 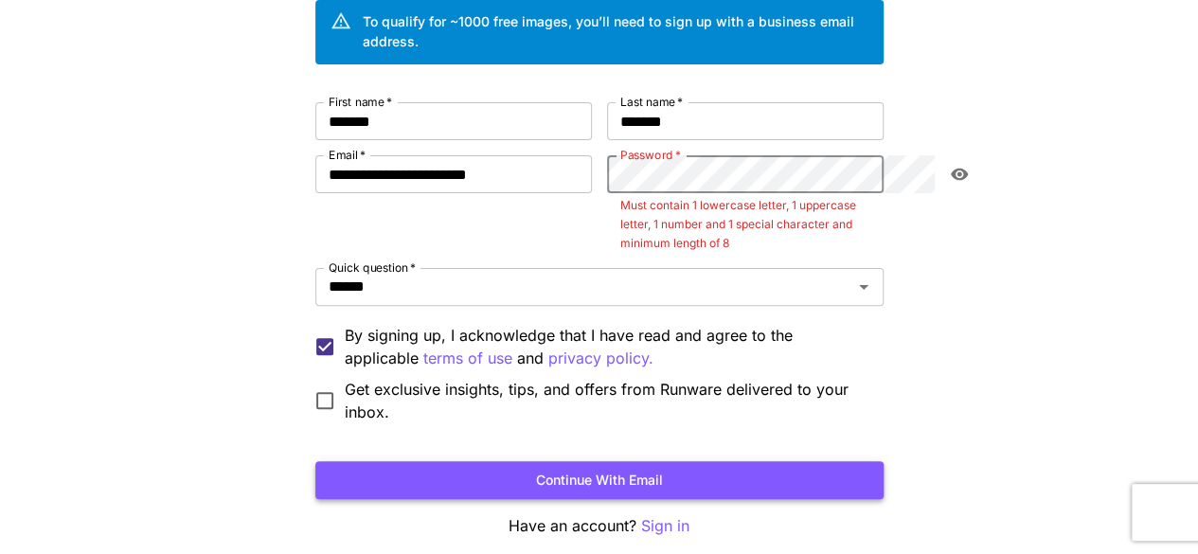 I want to click on p: By signing up, I acknowledge that I have read and agree to the applicable and, so click(x=606, y=347).